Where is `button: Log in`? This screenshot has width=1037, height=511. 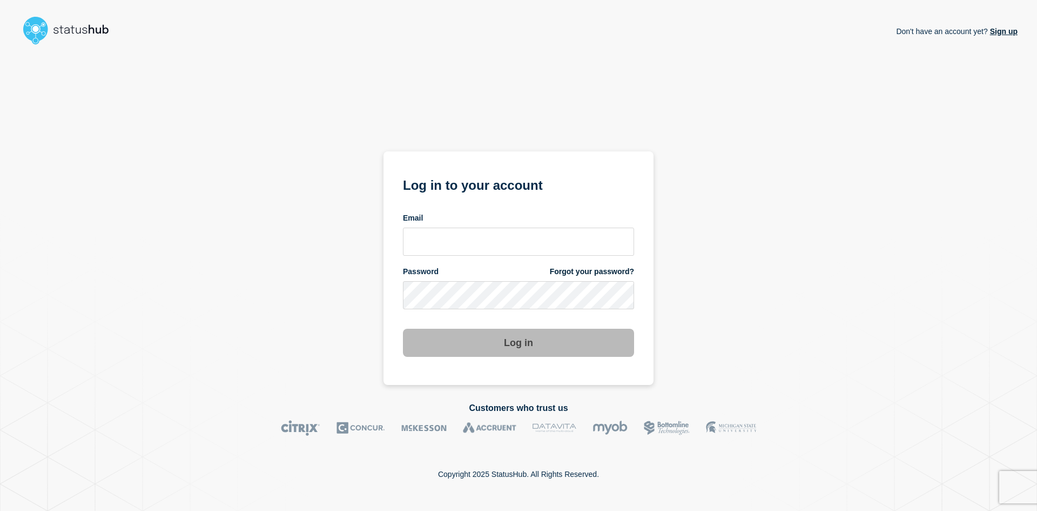
button: Log in is located at coordinates (519, 343).